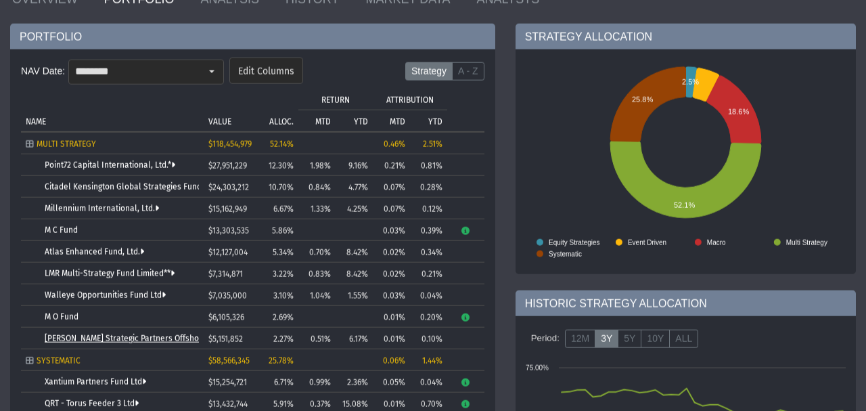 The width and height of the screenshot is (866, 411). Describe the element at coordinates (226, 317) in the screenshot. I see `span: $6,105,326` at that location.